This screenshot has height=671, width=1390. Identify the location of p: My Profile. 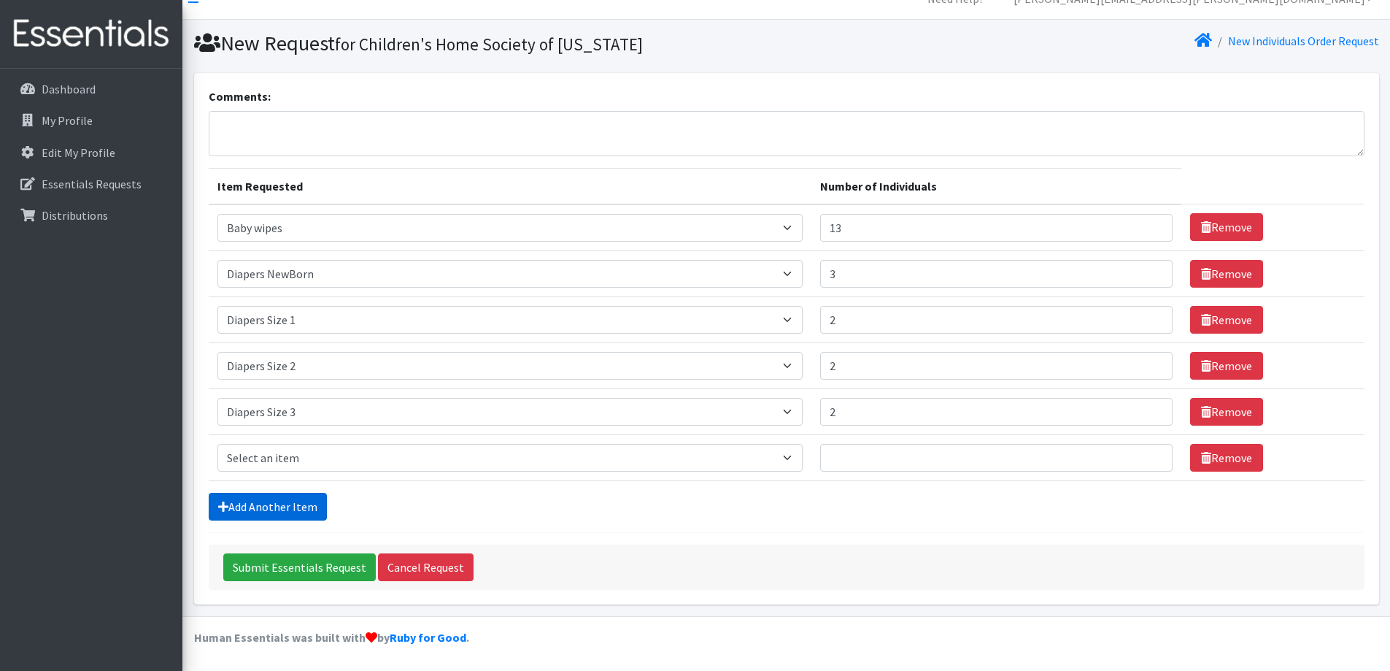
(67, 120).